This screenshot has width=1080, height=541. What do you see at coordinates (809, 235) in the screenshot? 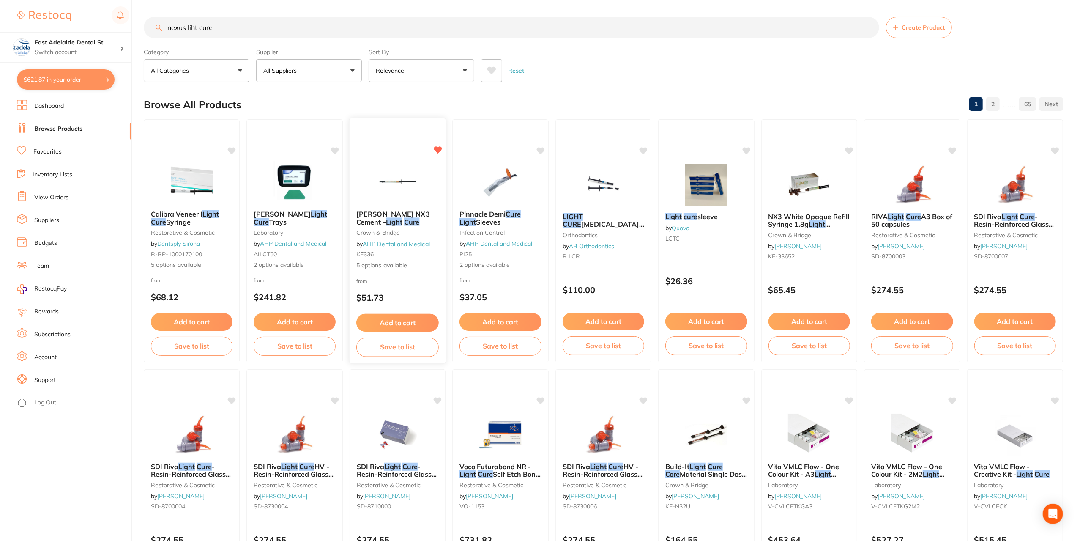
I see `small: crown & bridge` at bounding box center [809, 235].